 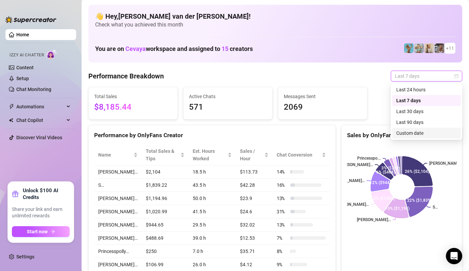 I want to click on td: 43.5 h, so click(x=212, y=185).